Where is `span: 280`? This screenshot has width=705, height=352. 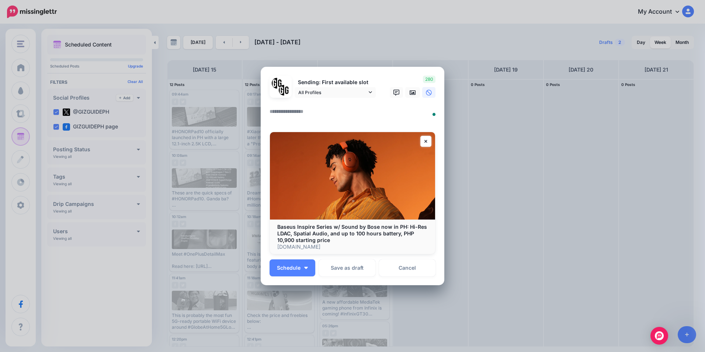
span: 280 is located at coordinates (429, 79).